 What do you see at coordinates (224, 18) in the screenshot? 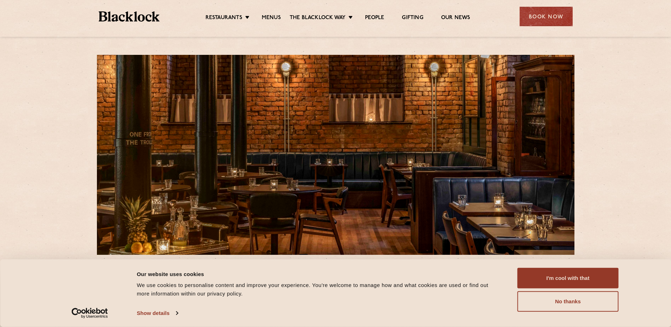
I see `a: Restaurants` at bounding box center [224, 18].